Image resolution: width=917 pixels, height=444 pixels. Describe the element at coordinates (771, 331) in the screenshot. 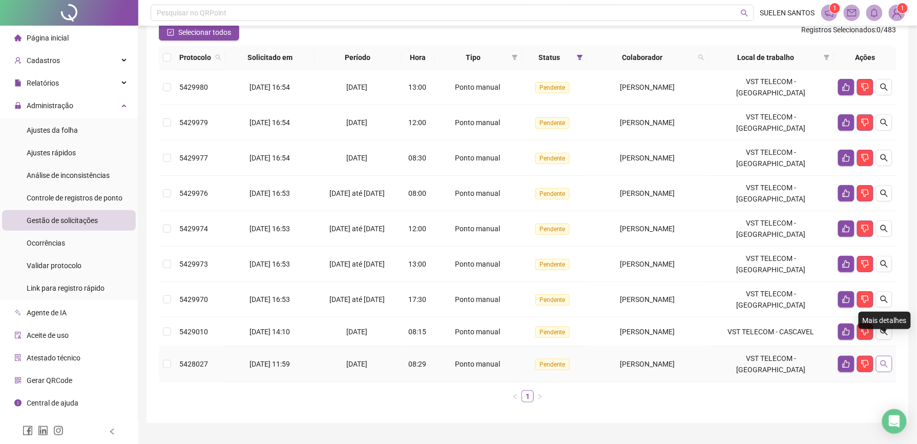

I see `td: VST TELECOM - CASCAVEL` at that location.